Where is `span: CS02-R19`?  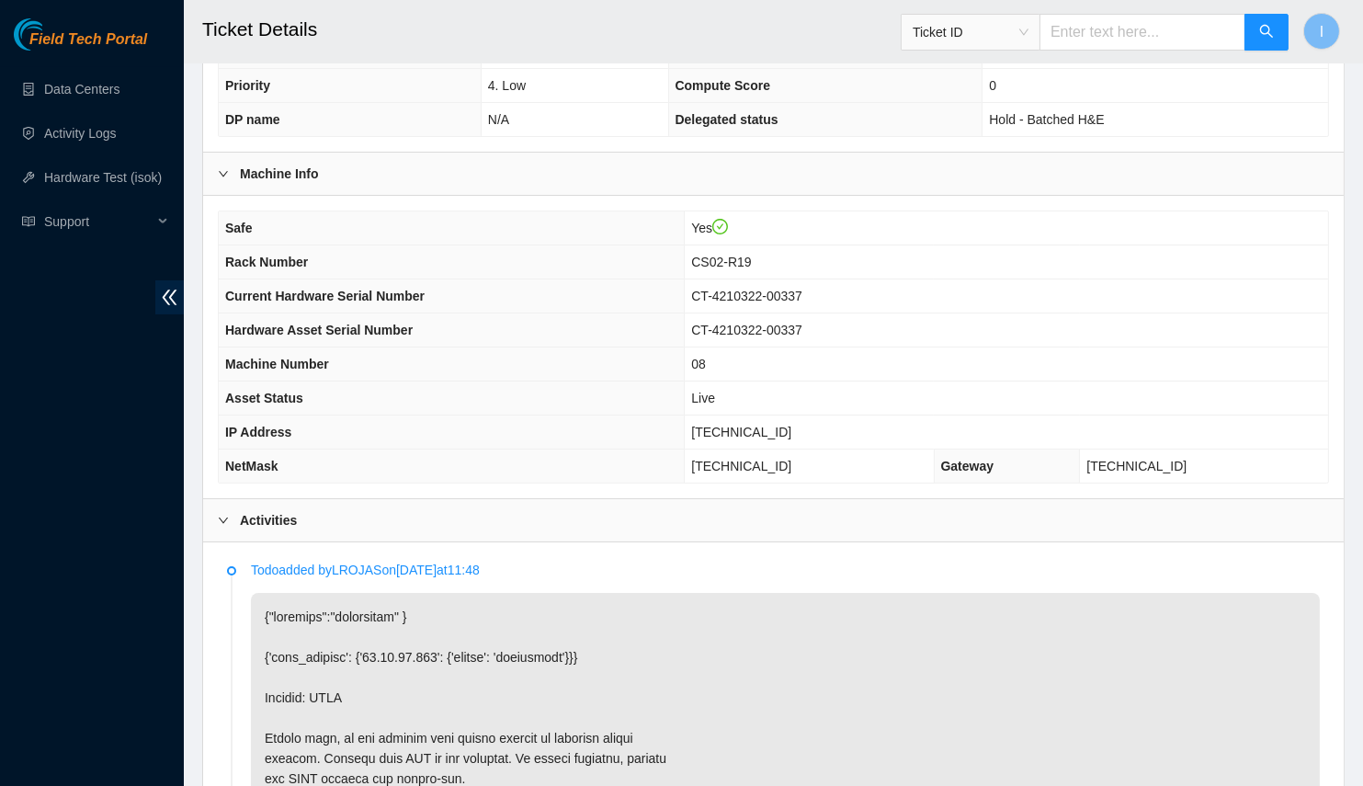 span: CS02-R19 is located at coordinates (720, 262).